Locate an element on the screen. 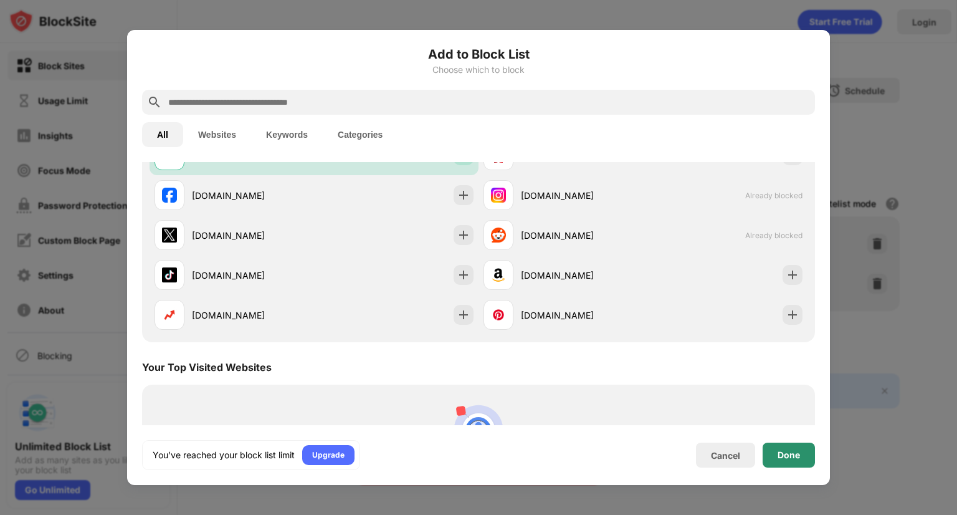 The height and width of the screenshot is (515, 957). div: Upgrade is located at coordinates (328, 455).